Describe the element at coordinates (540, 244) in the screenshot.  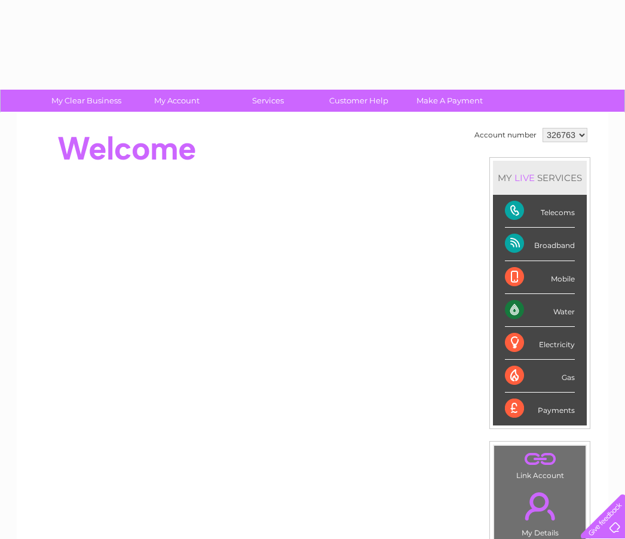
I see `div: Broadband` at that location.